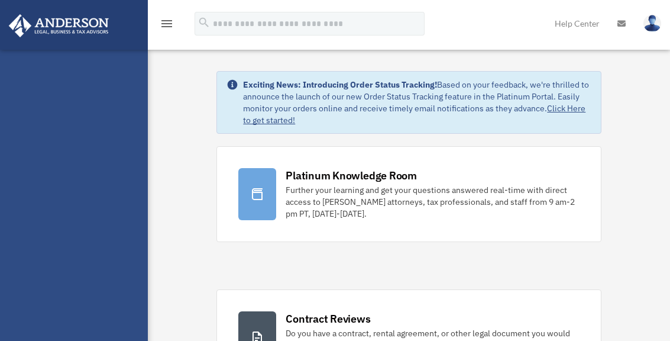 Image resolution: width=670 pixels, height=341 pixels. Describe the element at coordinates (204, 22) in the screenshot. I see `i: search` at that location.